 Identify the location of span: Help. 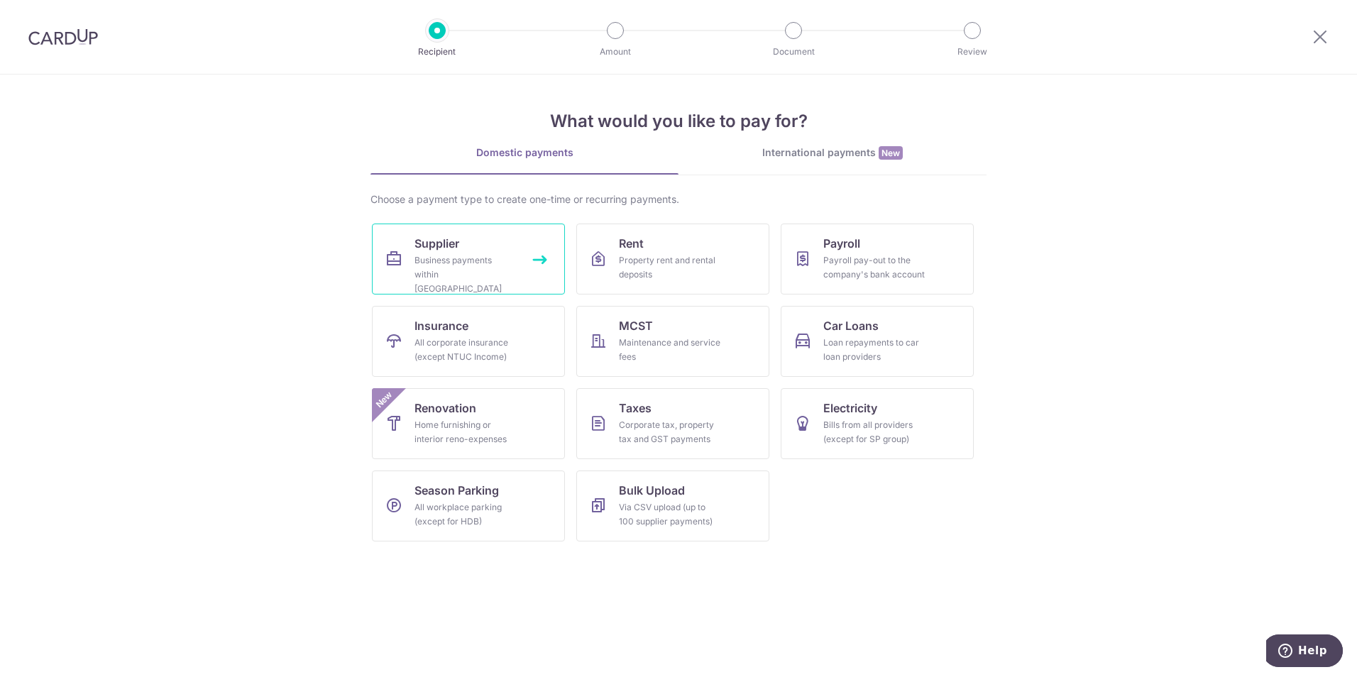
(46, 16).